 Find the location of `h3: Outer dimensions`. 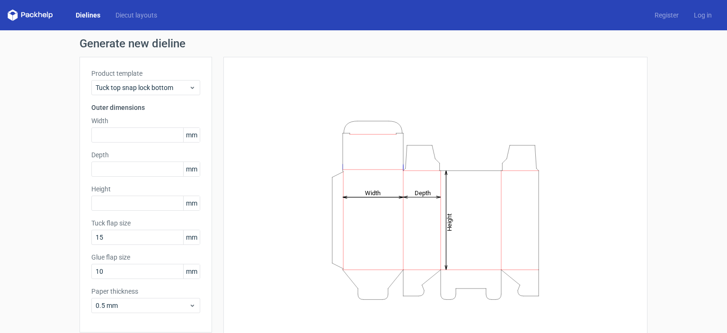

h3: Outer dimensions is located at coordinates (146, 107).